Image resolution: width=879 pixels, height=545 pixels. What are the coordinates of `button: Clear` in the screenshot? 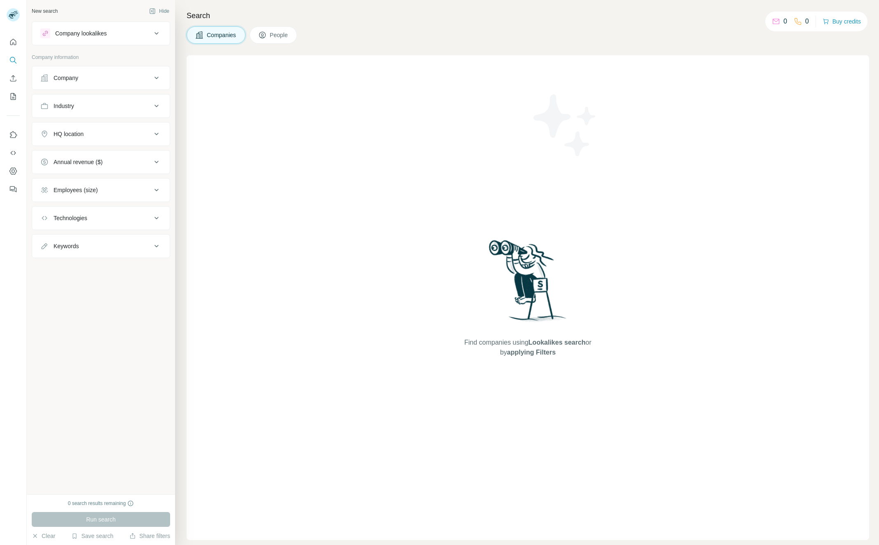 It's located at (43, 536).